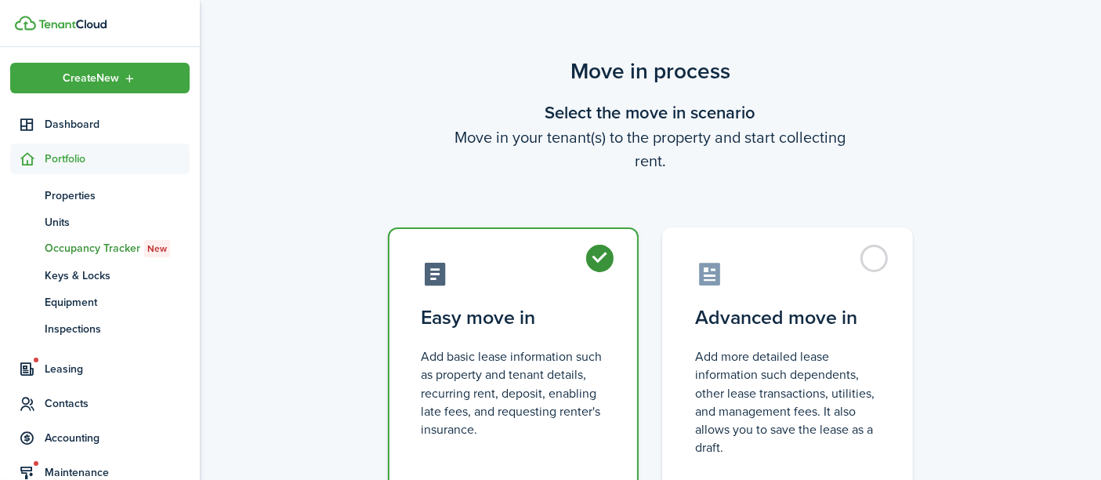  What do you see at coordinates (117, 158) in the screenshot?
I see `span: Portfolio` at bounding box center [117, 158].